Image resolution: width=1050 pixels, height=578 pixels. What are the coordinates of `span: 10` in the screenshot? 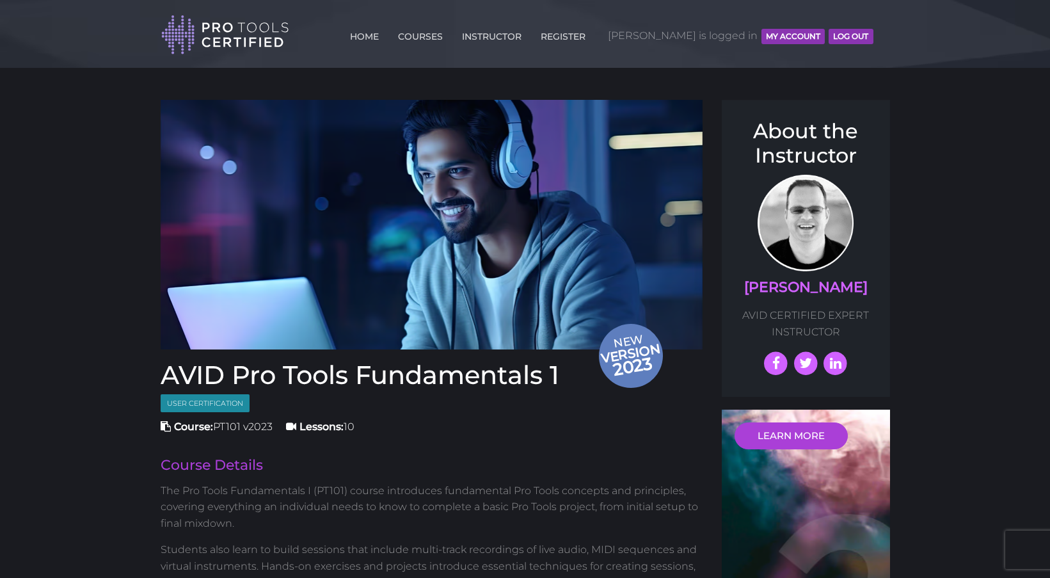 It's located at (320, 426).